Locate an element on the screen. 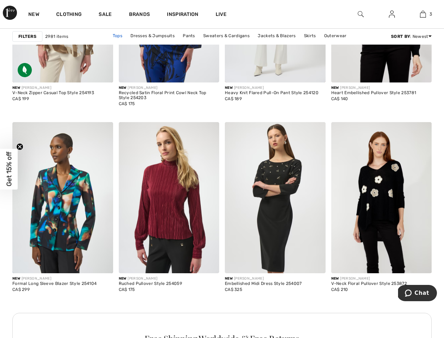  span: CA$ 325 is located at coordinates (233, 289).